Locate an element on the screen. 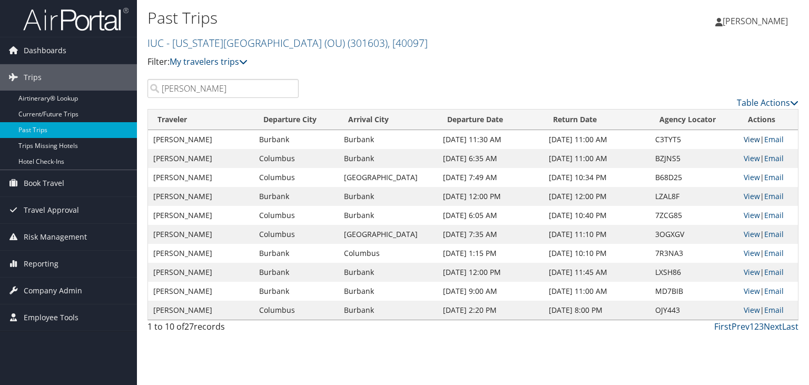  th: Departure Date: activate to sort column ascending is located at coordinates (490, 120).